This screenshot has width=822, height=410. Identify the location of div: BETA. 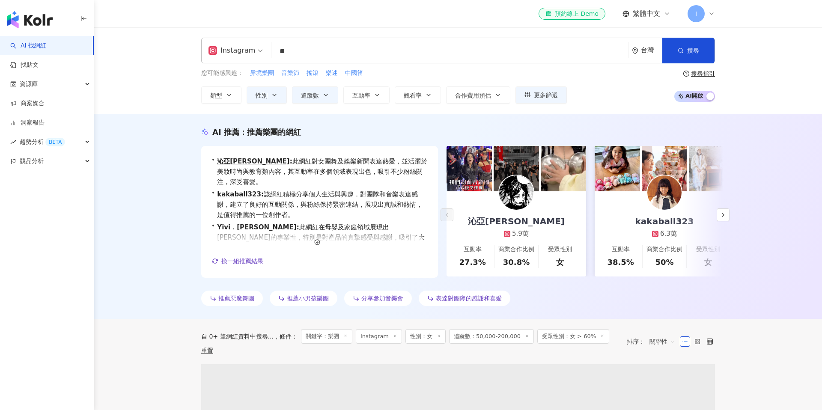
(55, 142).